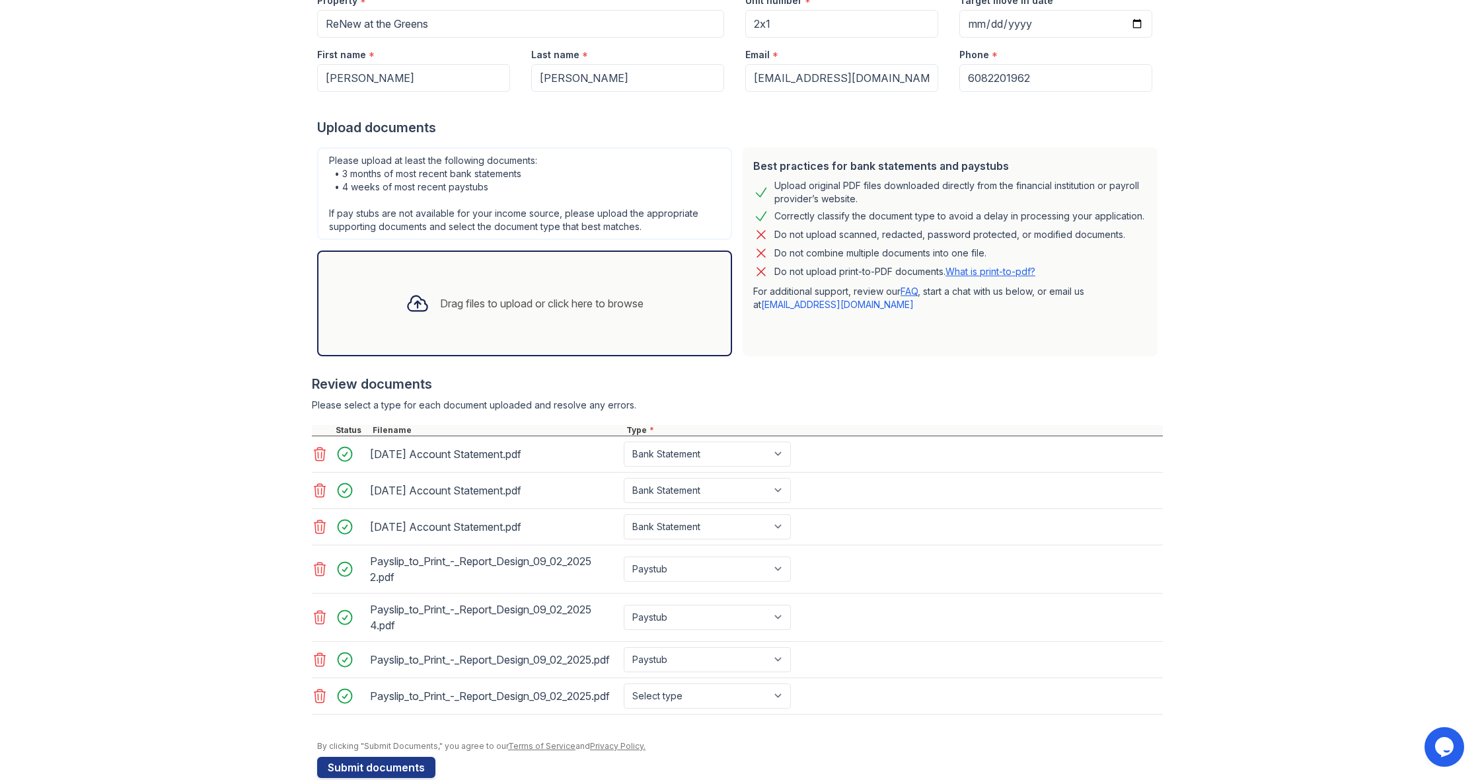 This screenshot has height=780, width=1480. What do you see at coordinates (737, 405) in the screenshot?
I see `div: Please select a type for each document uploaded and resolve any errors.` at bounding box center [737, 405].